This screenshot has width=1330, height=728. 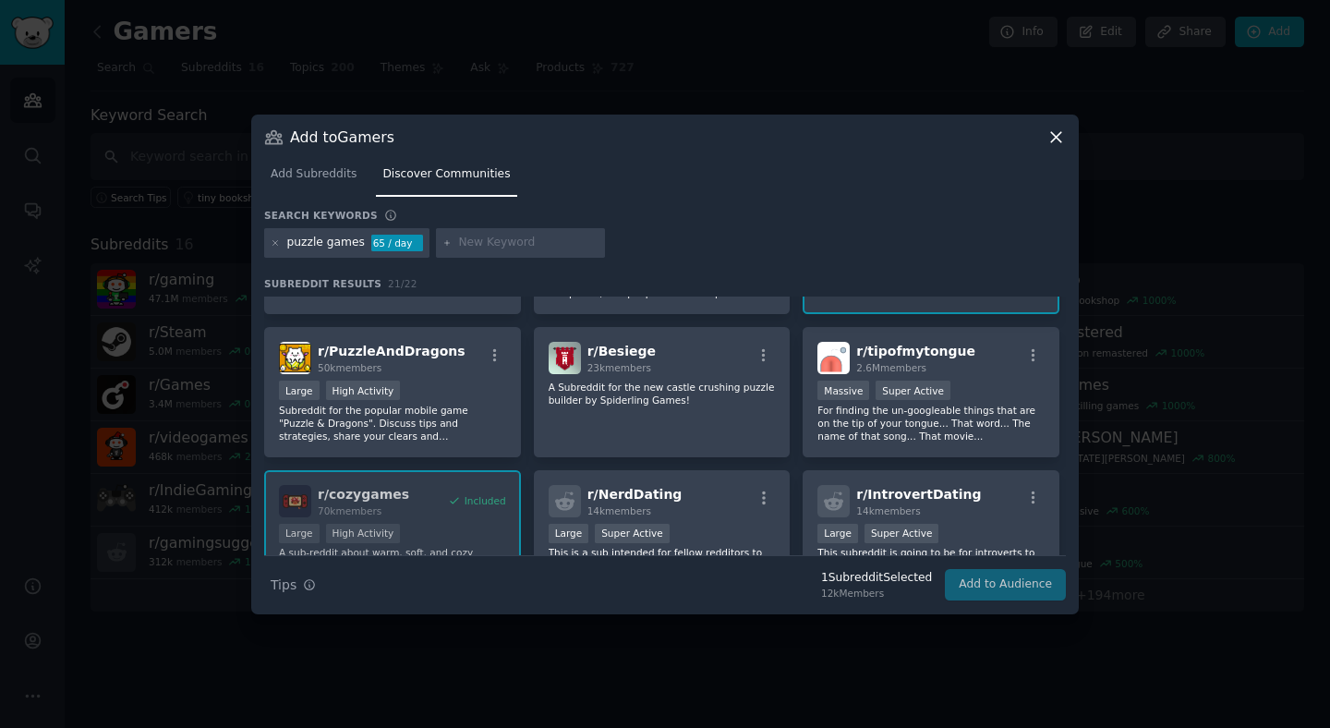 I want to click on span: Add Subreddits, so click(x=313, y=175).